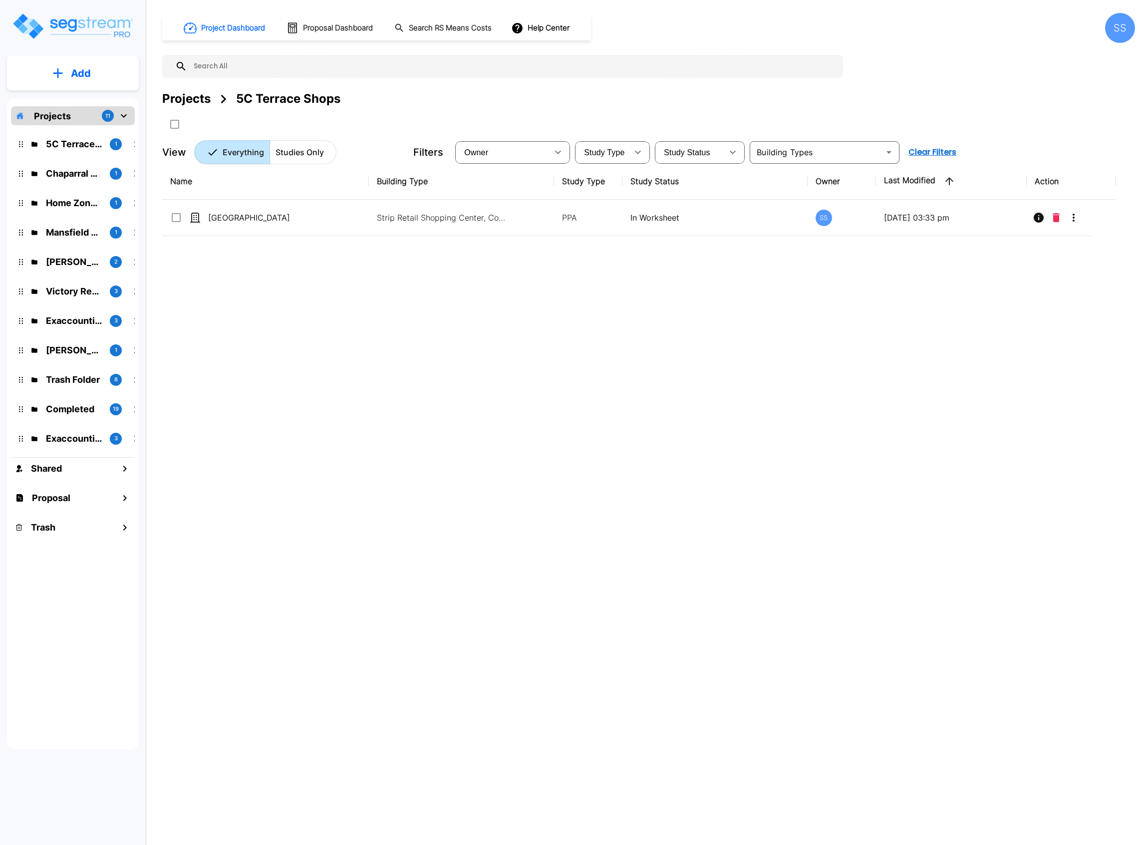 This screenshot has height=845, width=1143. What do you see at coordinates (444, 28) in the screenshot?
I see `button: Search RS Means Costs` at bounding box center [444, 28].